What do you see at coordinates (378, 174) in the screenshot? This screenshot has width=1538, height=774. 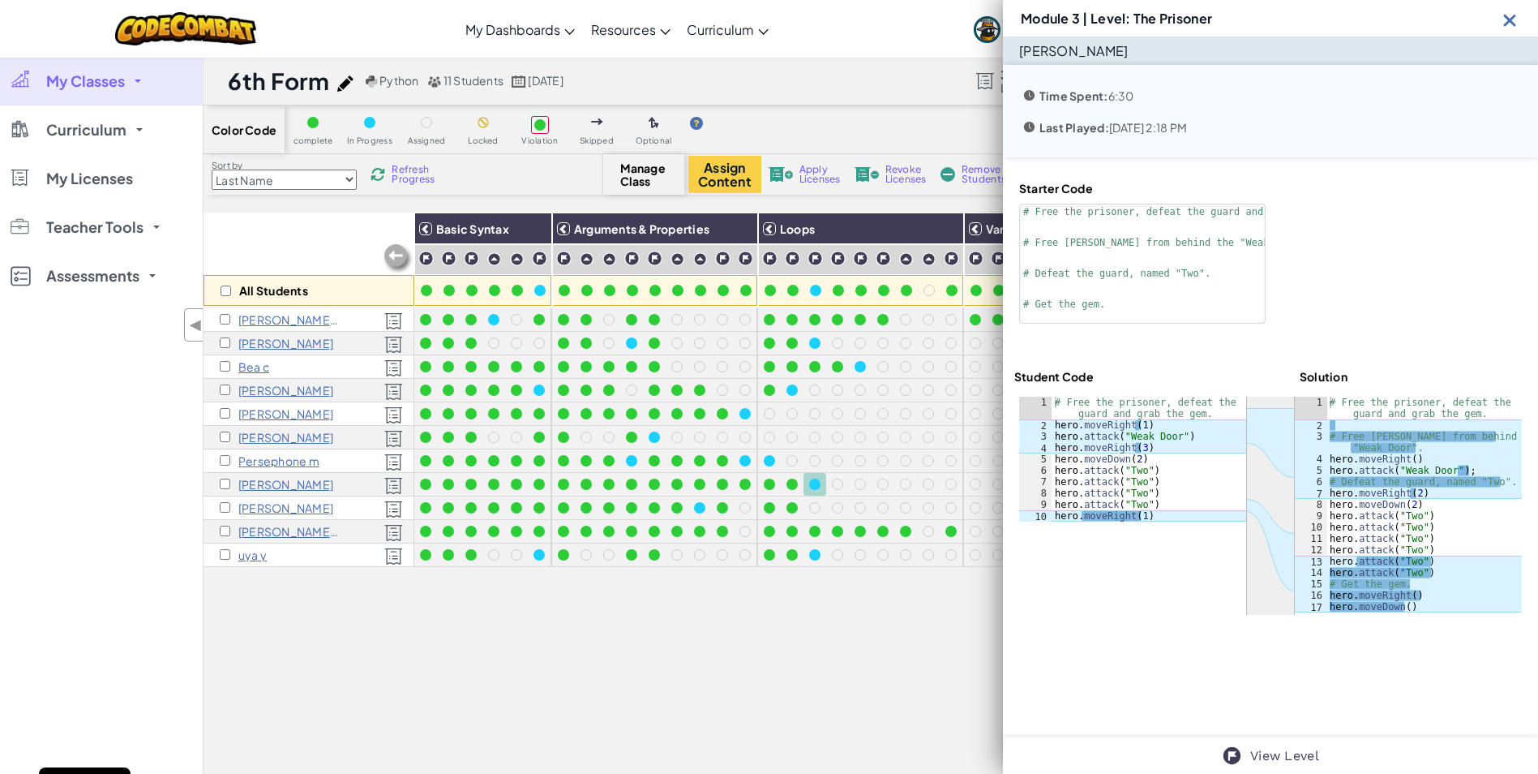 I see `img: IconReload.svg` at bounding box center [378, 174].